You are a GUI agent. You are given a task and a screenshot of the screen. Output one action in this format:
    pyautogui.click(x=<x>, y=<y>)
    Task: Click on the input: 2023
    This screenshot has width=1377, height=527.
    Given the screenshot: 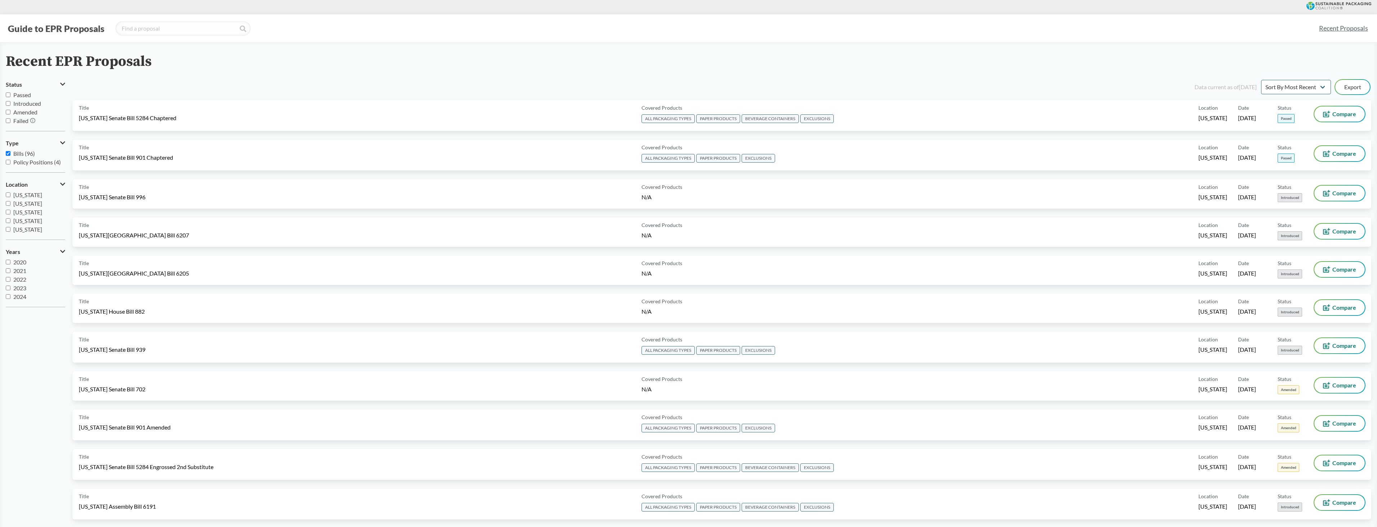 What is the action you would take?
    pyautogui.click(x=8, y=288)
    